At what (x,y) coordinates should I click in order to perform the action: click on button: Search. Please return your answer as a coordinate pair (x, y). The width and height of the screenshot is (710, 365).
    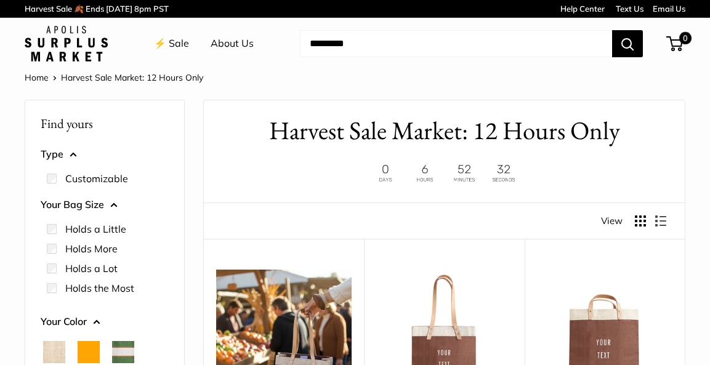
    Looking at the image, I should click on (628, 44).